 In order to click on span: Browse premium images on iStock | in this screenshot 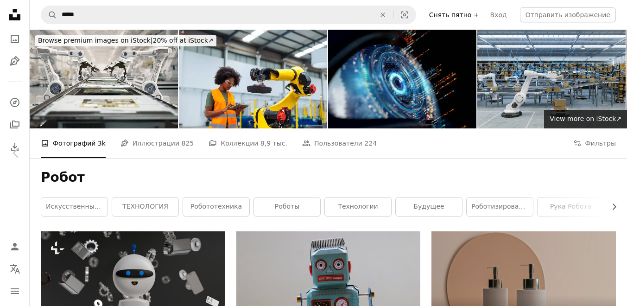, I will do `click(95, 40)`.